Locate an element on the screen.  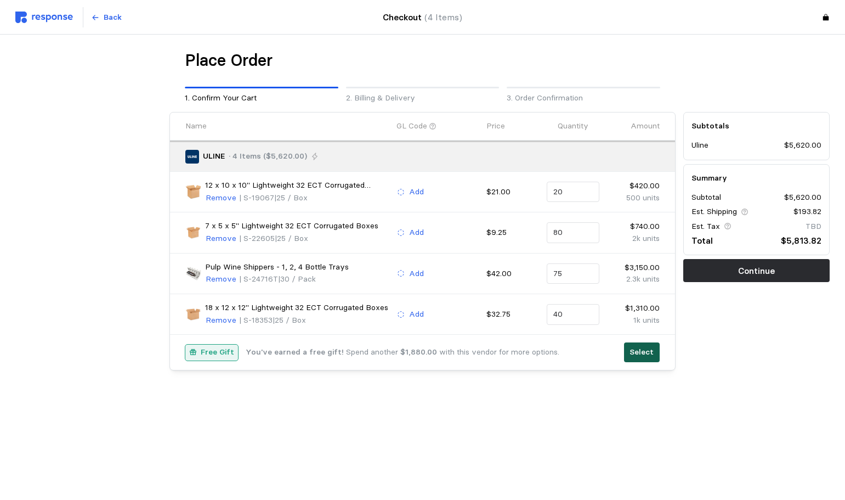
p: $740.00 is located at coordinates (633, 227).